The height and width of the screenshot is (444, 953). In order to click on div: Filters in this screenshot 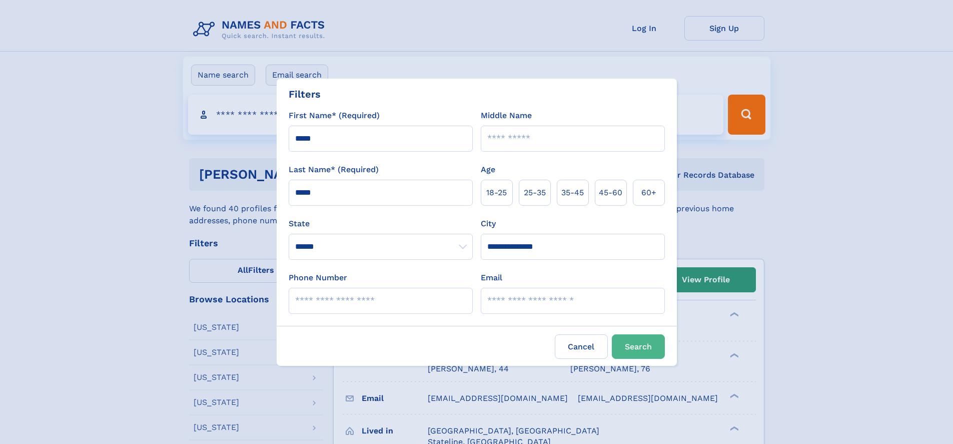, I will do `click(305, 94)`.